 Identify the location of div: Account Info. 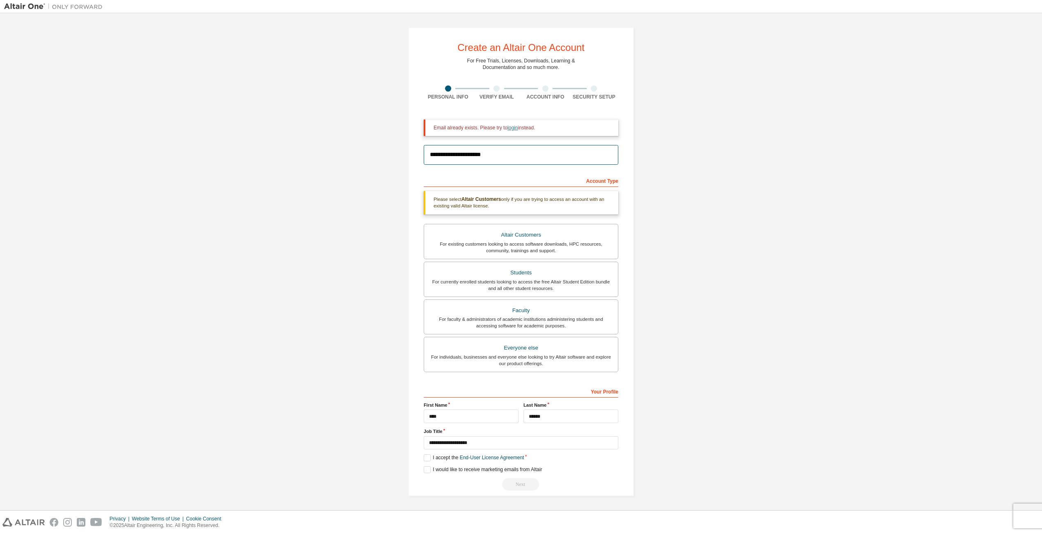
(545, 97).